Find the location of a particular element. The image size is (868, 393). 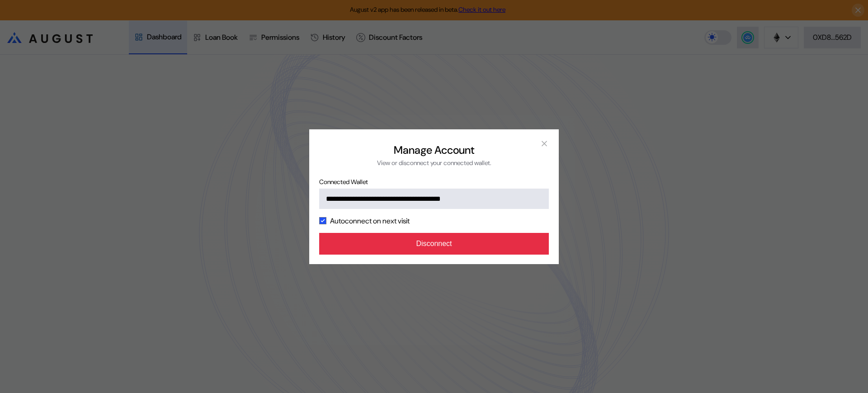

button: close modal is located at coordinates (544, 144).